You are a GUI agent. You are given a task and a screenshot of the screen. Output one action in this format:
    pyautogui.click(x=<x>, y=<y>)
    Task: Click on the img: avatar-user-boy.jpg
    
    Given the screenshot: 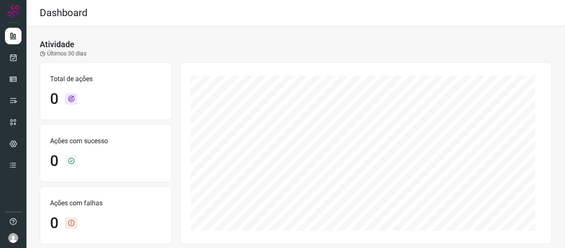 What is the action you would take?
    pyautogui.click(x=13, y=238)
    